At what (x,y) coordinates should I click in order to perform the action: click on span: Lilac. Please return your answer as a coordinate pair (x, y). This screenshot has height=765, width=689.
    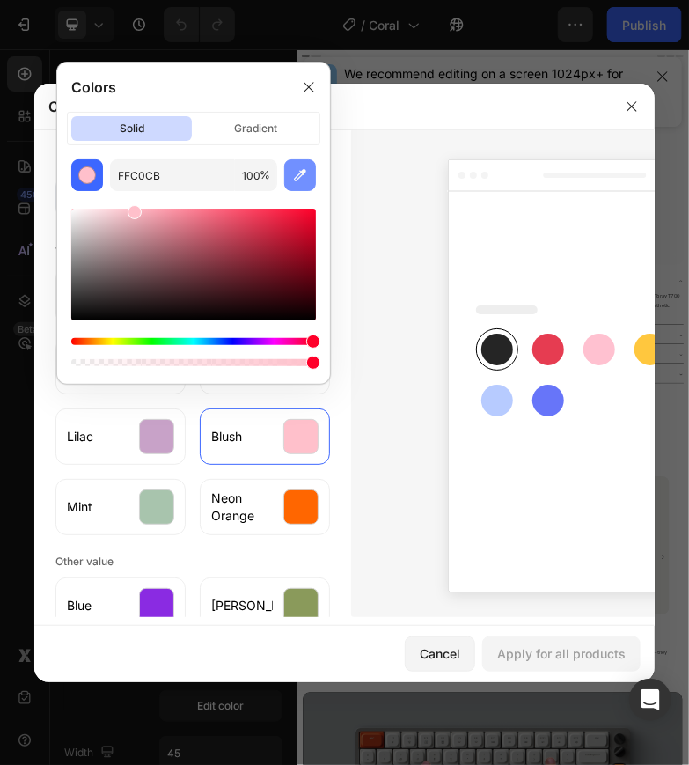
    Looking at the image, I should click on (80, 437).